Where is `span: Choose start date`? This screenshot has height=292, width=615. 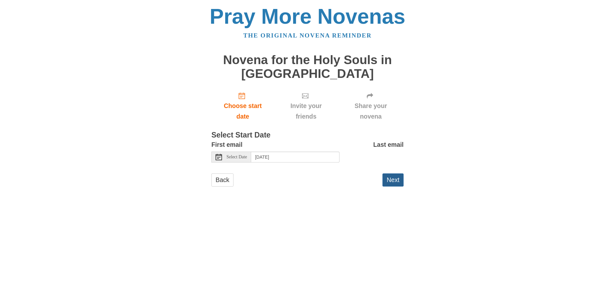 span: Choose start date is located at coordinates (243, 111).